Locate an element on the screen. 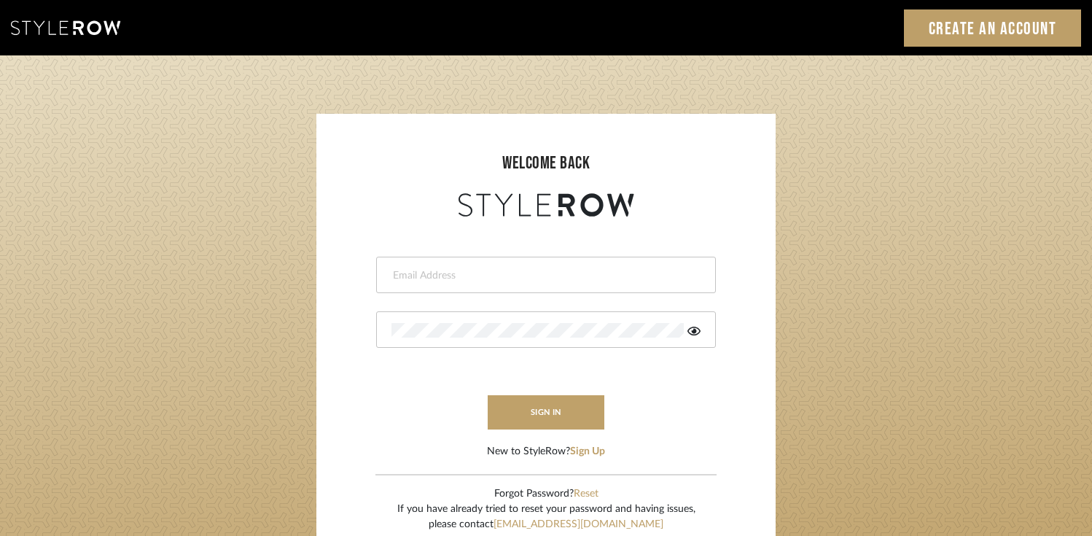 This screenshot has height=536, width=1092. input: Email Address is located at coordinates (544, 276).